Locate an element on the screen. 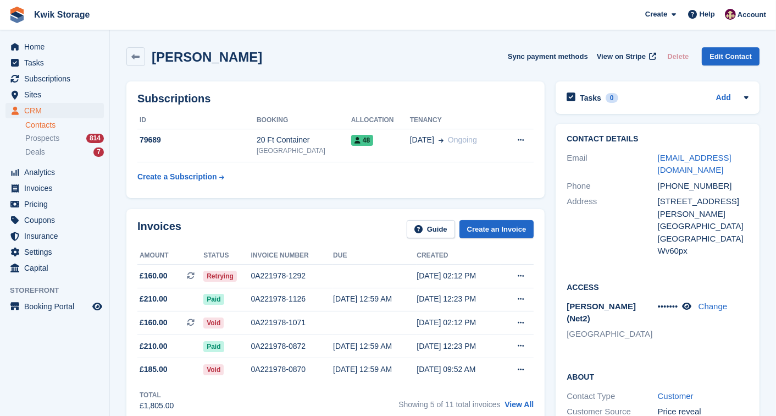  span: Coupons is located at coordinates (57, 220).